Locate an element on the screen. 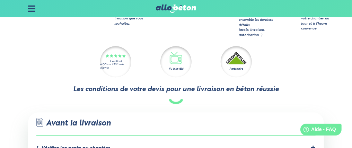 The height and width of the screenshot is (148, 352). img: allobéton is located at coordinates (176, 9).